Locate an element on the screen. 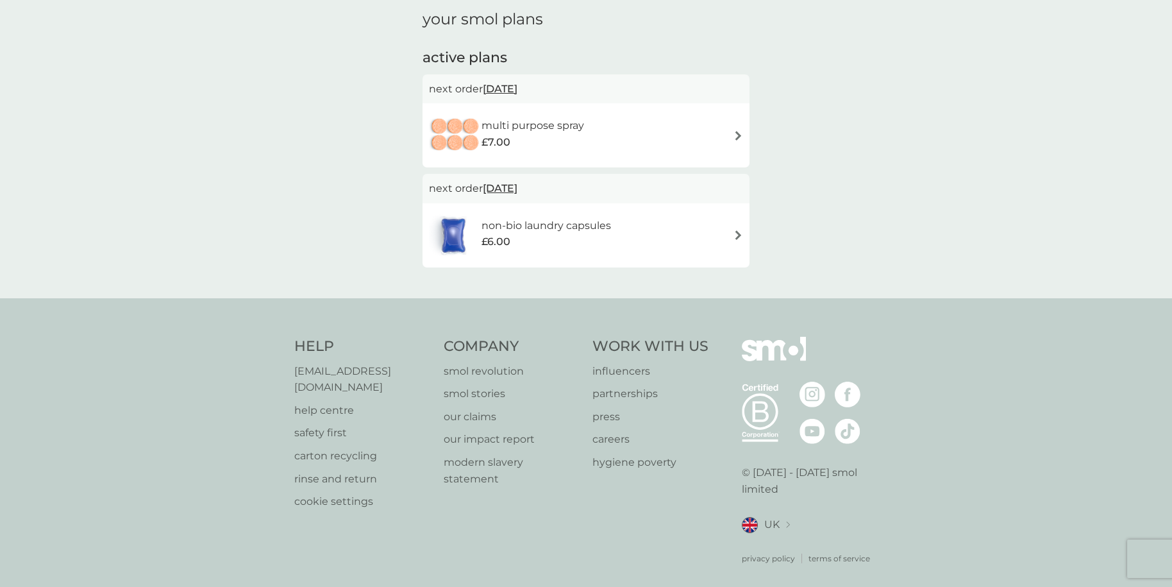 The image size is (1172, 587). img: multi purpose spray is located at coordinates (455, 135).